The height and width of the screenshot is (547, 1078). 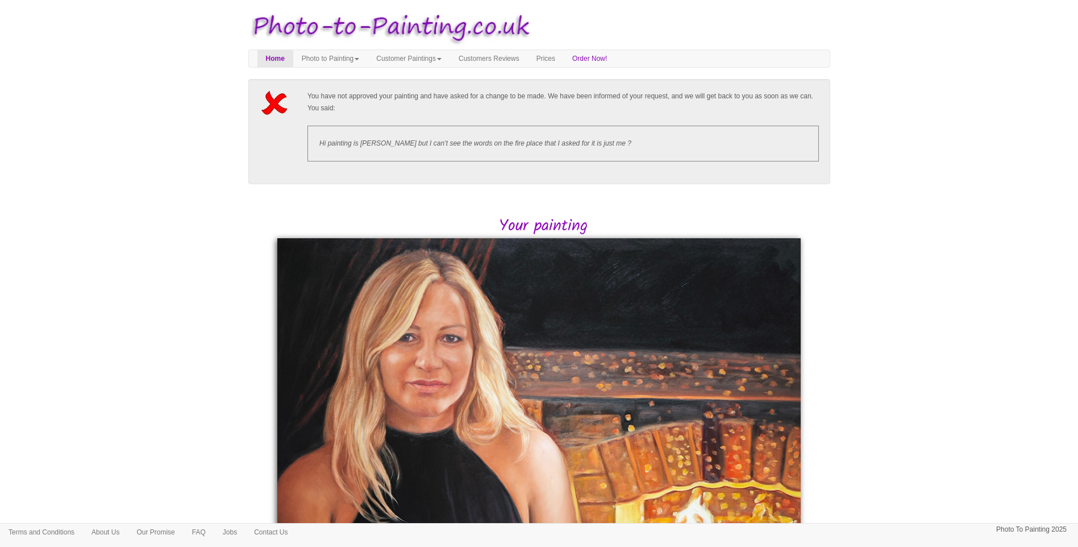 I want to click on a: Home, so click(x=275, y=59).